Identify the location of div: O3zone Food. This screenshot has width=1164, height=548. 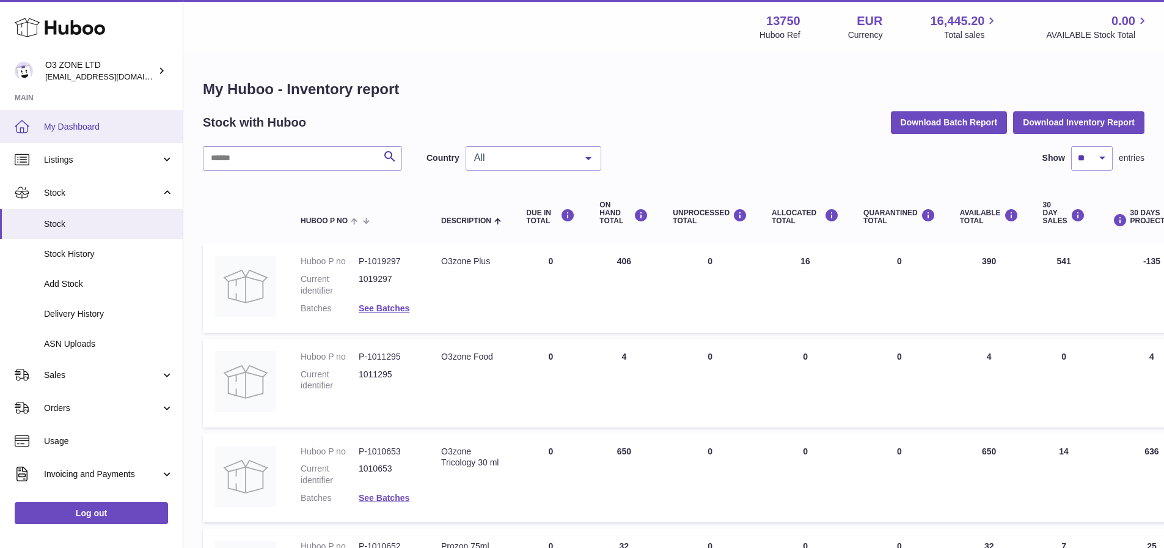
(471, 356).